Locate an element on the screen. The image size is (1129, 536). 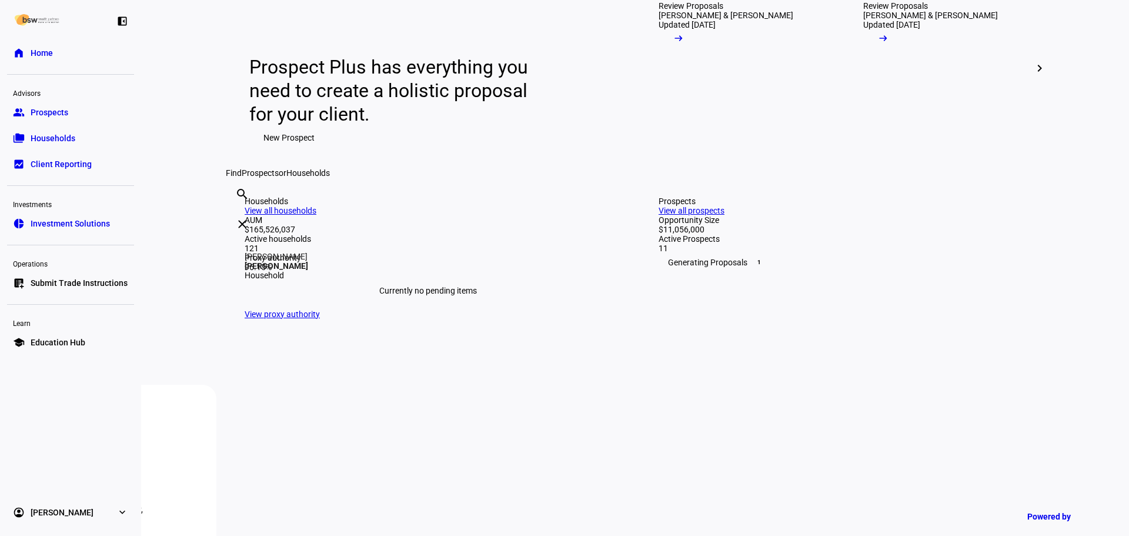
a: pie_chartInvestment Solutions is located at coordinates (71, 223).